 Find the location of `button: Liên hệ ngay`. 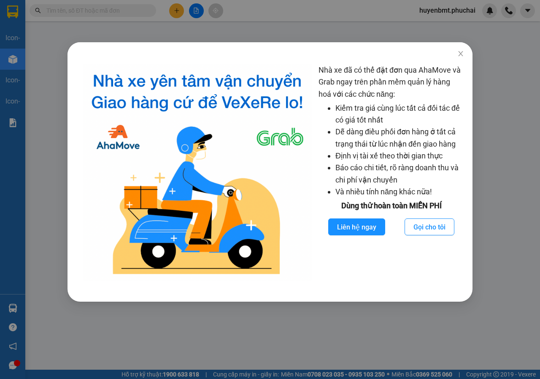

button: Liên hệ ngay is located at coordinates (357, 227).